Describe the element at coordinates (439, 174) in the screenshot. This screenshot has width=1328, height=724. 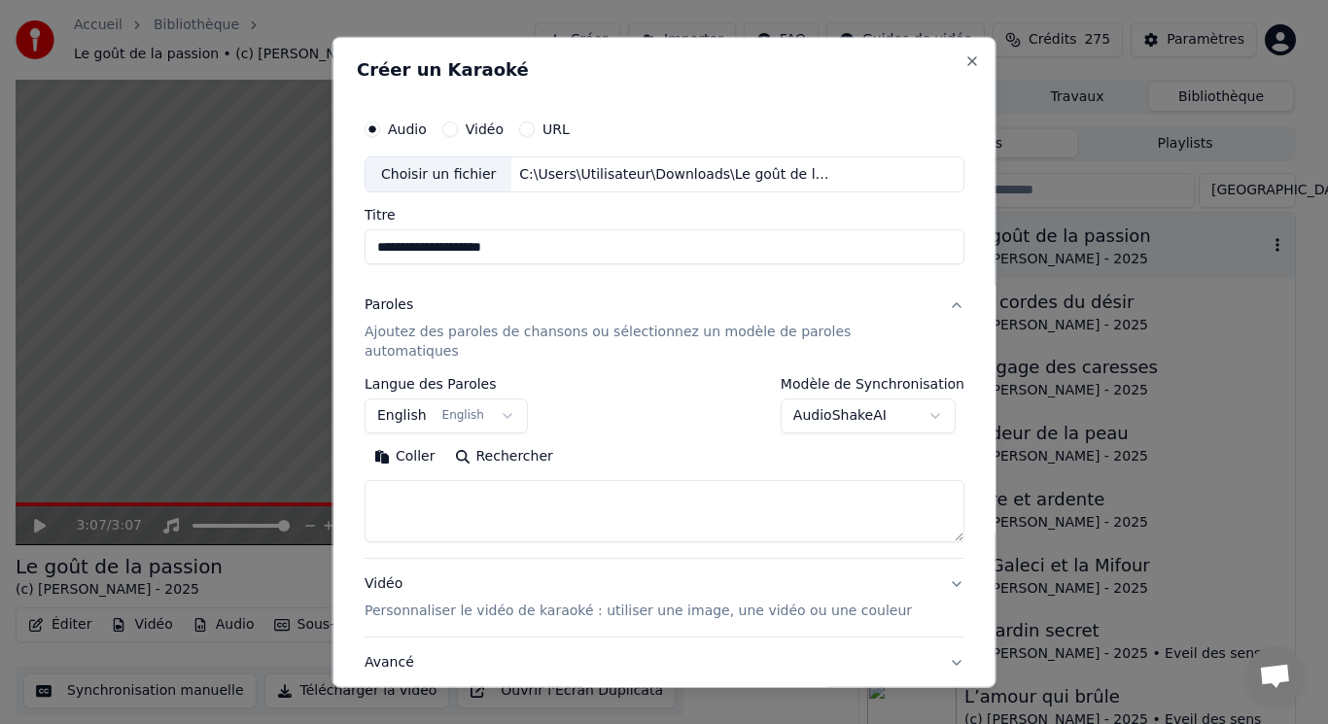
I see `div: Choisir un fichier` at that location.